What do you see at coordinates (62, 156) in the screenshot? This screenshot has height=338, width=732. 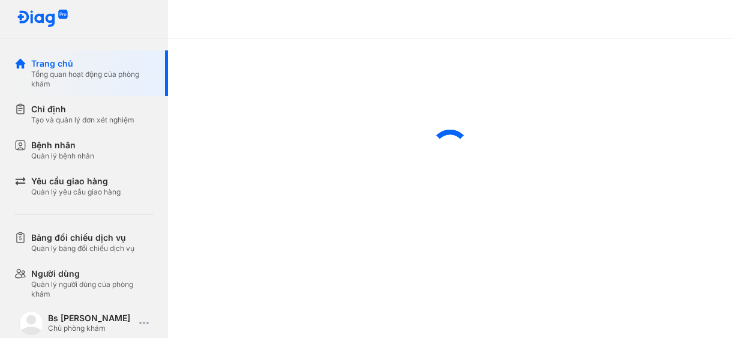 I see `div: Quản lý bệnh nhân` at bounding box center [62, 156].